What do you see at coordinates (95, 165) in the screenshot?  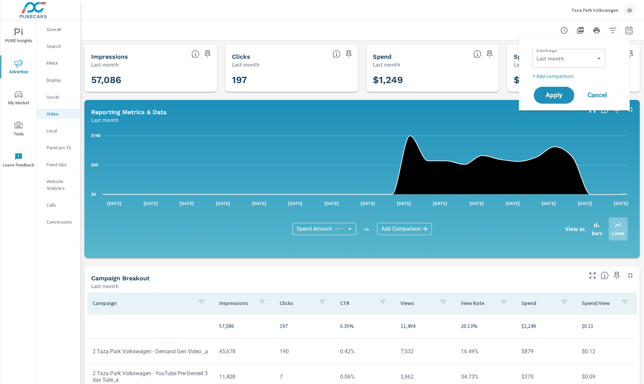 I see `text: $95` at bounding box center [95, 165].